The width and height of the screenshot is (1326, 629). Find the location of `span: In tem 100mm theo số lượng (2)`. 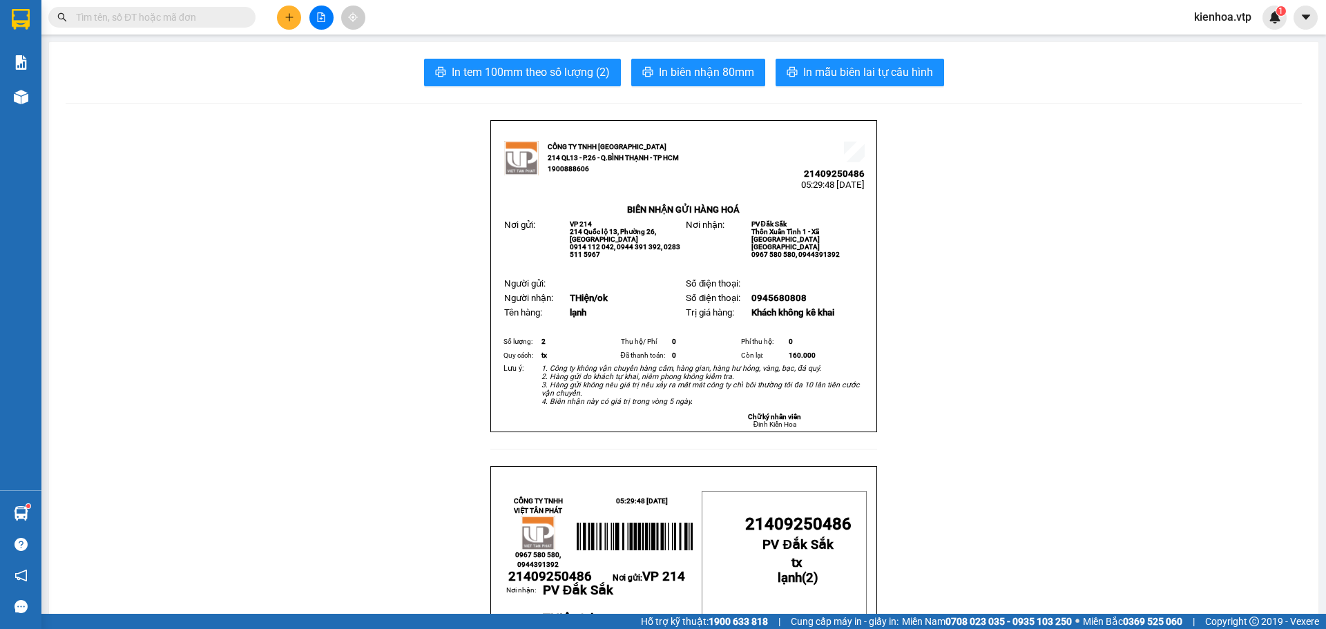

span: In tem 100mm theo số lượng (2) is located at coordinates (530, 72).